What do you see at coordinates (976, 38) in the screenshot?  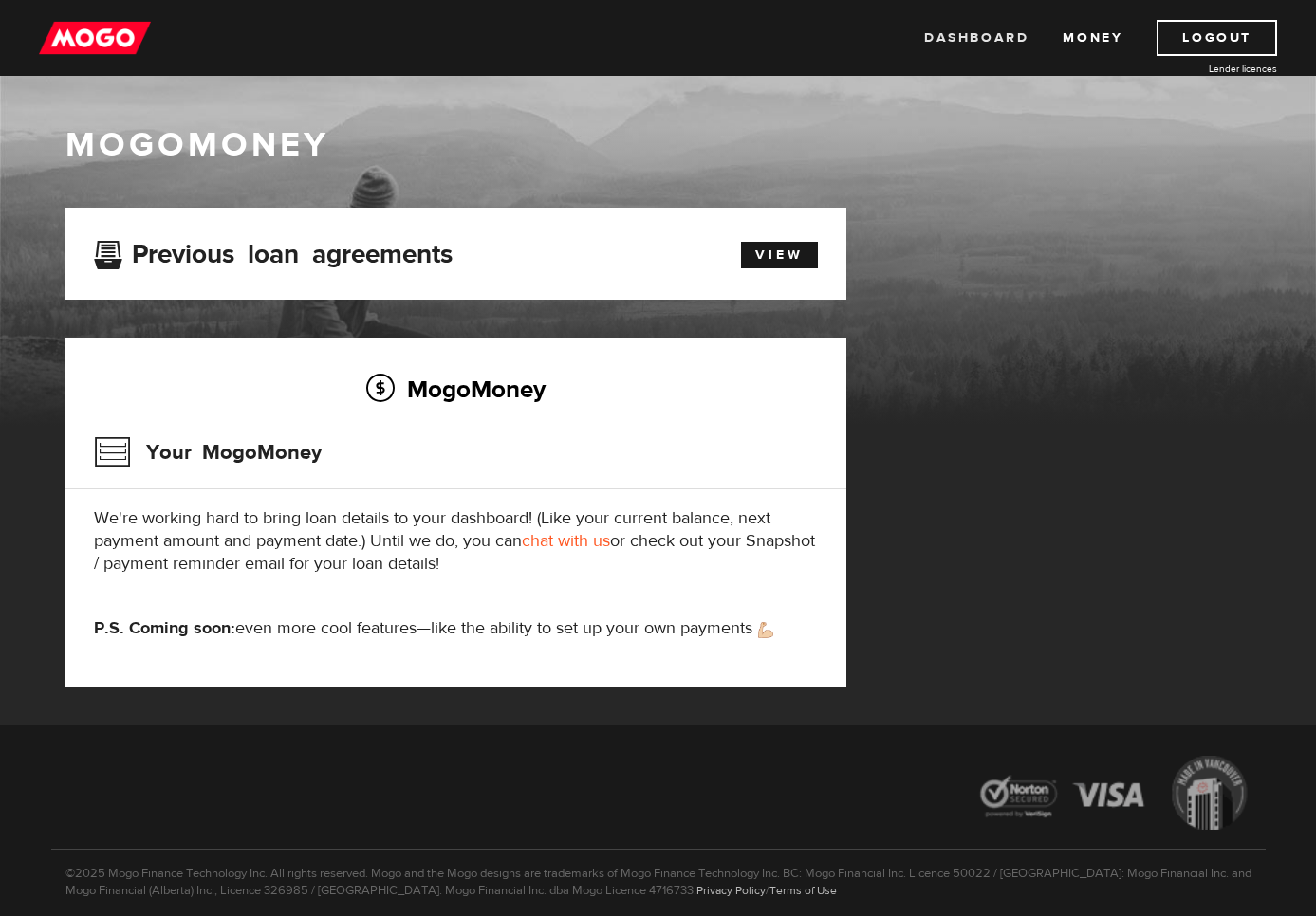 I see `a: Dashboard` at bounding box center [976, 38].